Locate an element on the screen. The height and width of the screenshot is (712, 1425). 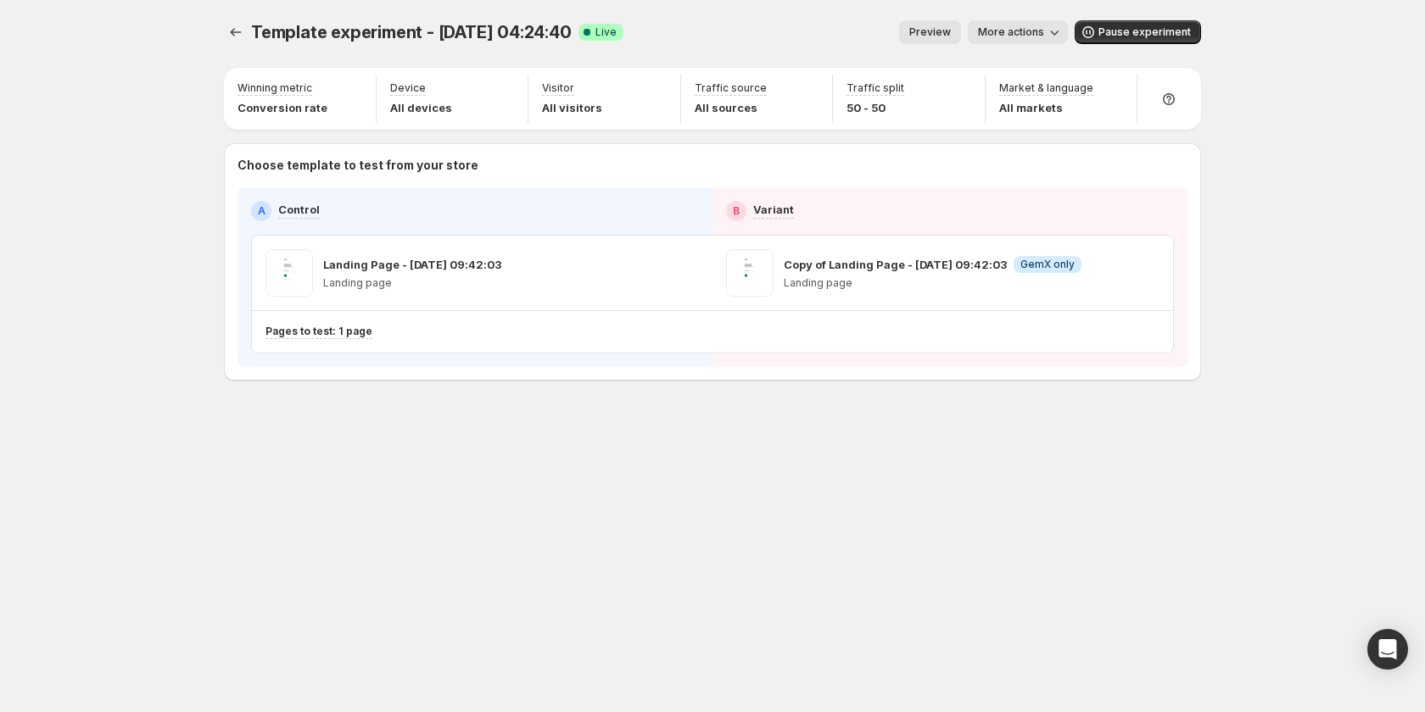
span: More actions is located at coordinates (1011, 32).